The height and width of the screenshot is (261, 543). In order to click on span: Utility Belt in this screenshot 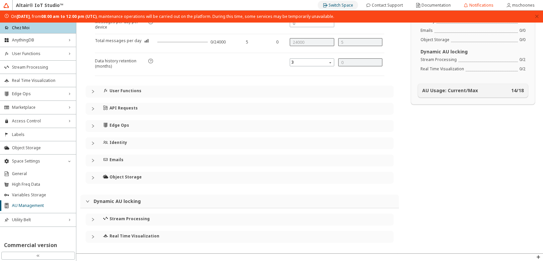, I will do `click(38, 220)`.